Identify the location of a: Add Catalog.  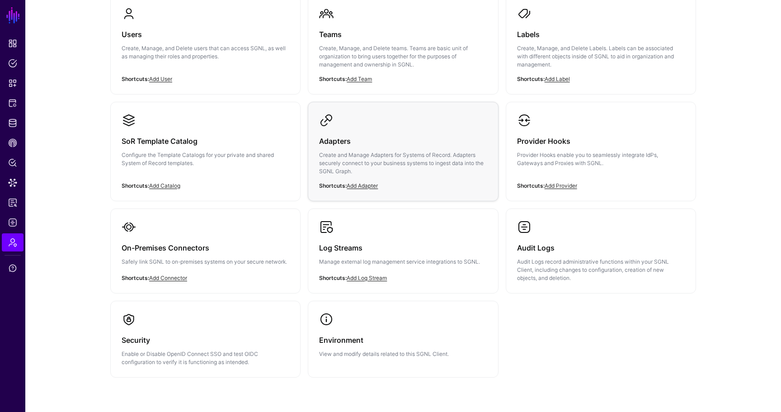
(164, 185).